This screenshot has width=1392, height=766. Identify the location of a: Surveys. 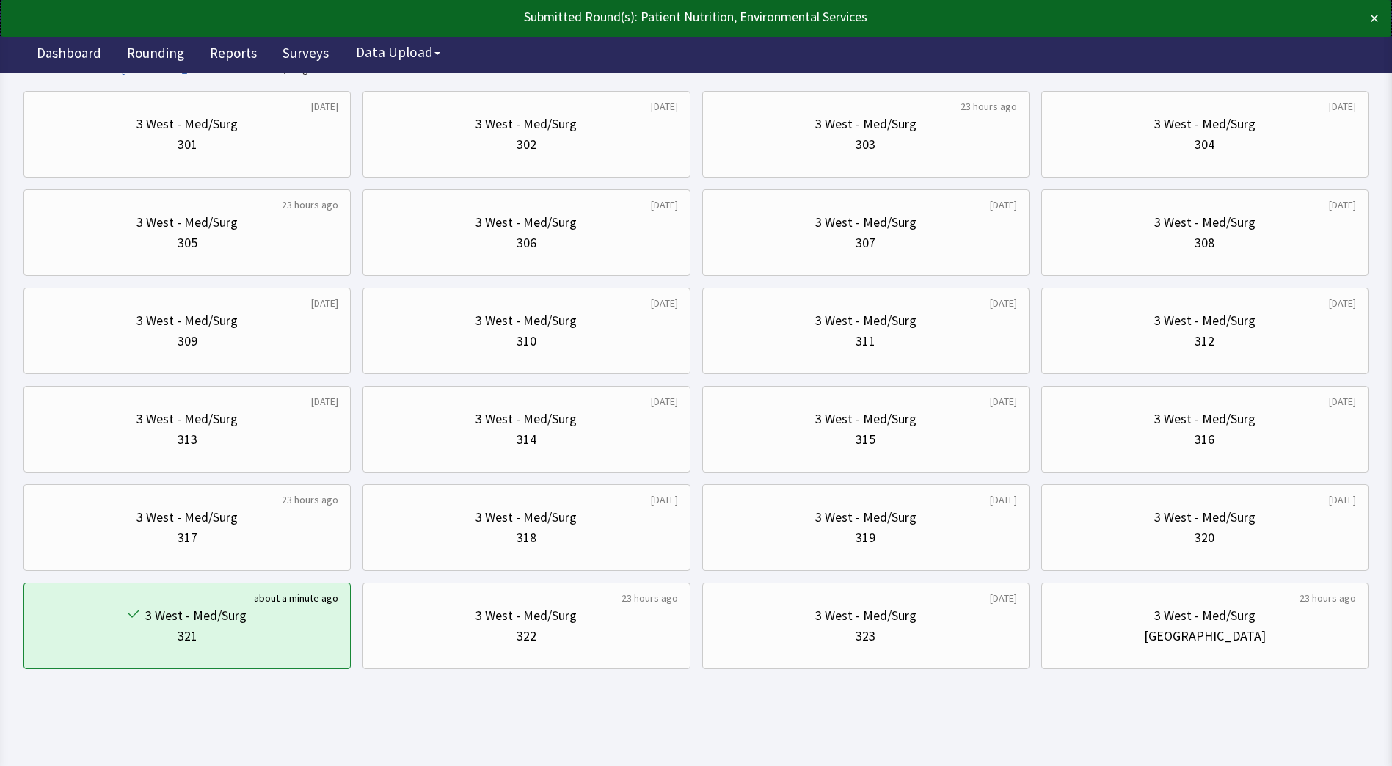
(305, 55).